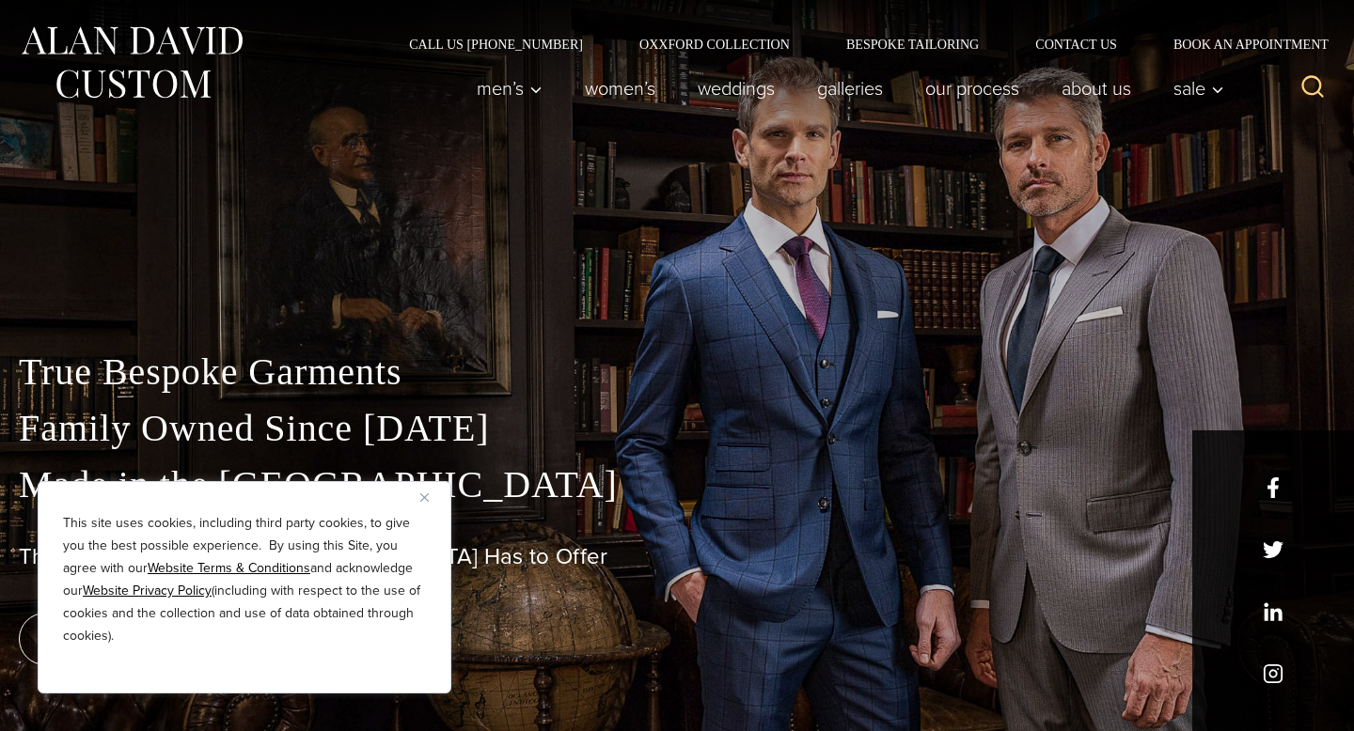 This screenshot has width=1354, height=731. I want to click on a: Contact Us, so click(1075, 44).